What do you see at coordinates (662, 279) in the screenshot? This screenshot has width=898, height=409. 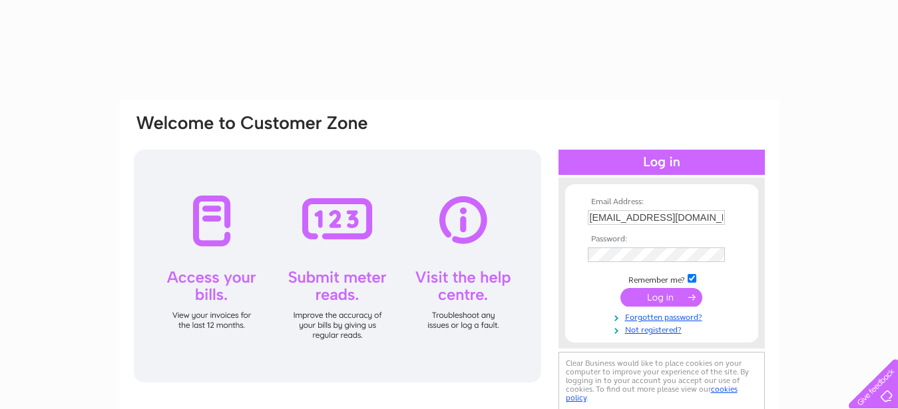 I see `td: Remember me?` at bounding box center [662, 279].